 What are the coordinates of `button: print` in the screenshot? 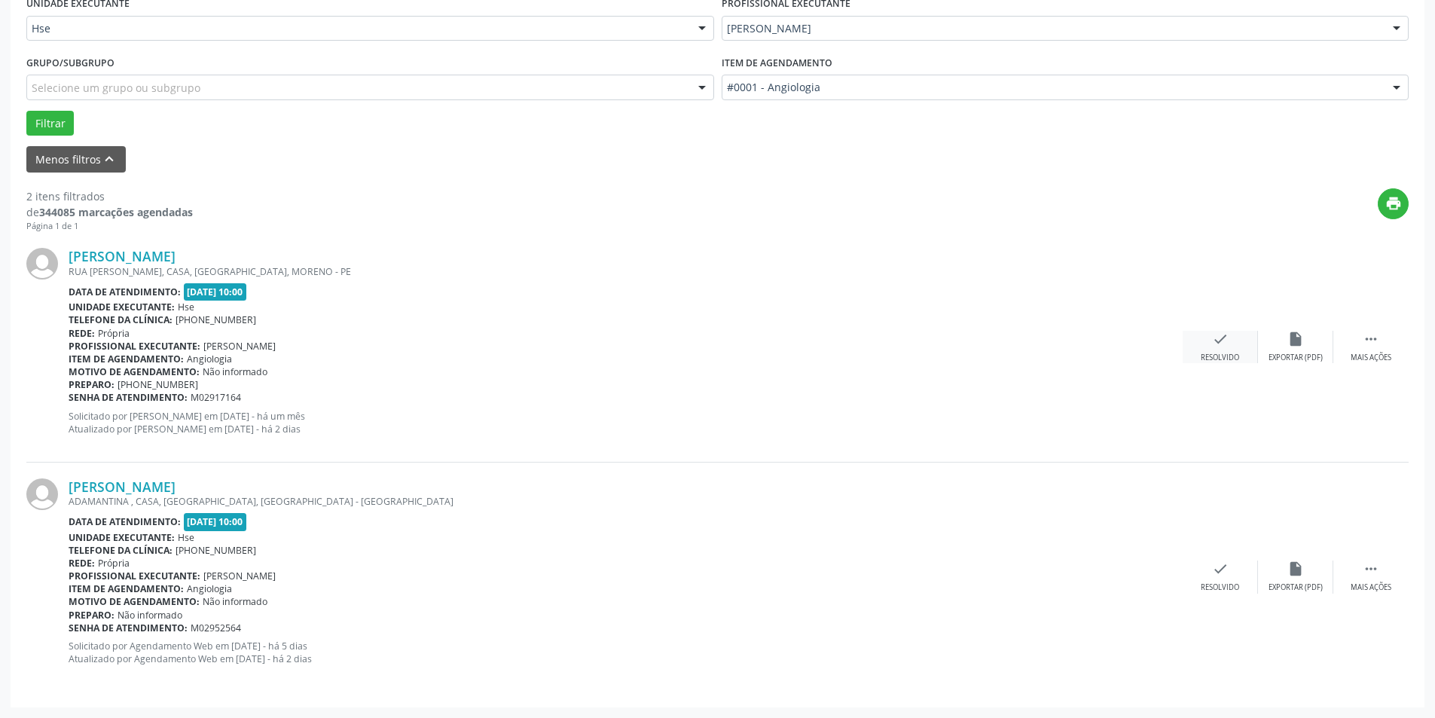 It's located at (1392, 203).